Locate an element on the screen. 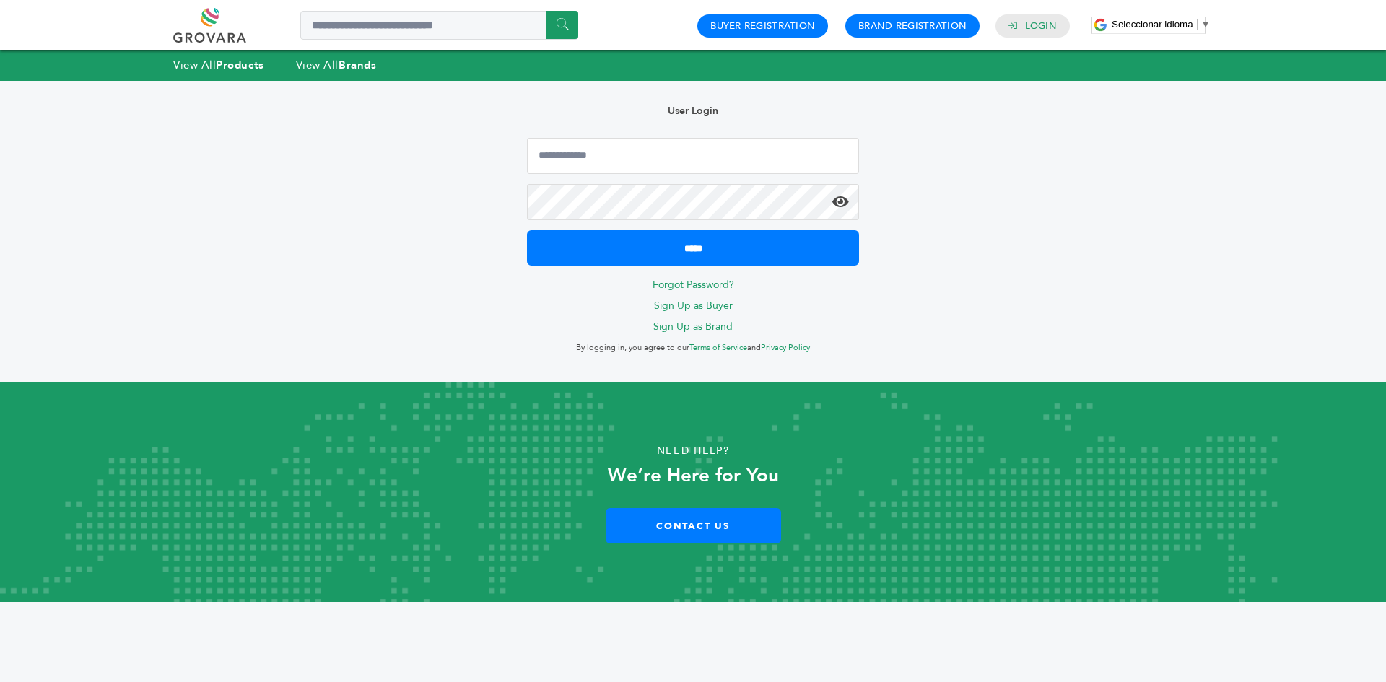 The image size is (1386, 682). a: Forgot Password? is located at coordinates (693, 284).